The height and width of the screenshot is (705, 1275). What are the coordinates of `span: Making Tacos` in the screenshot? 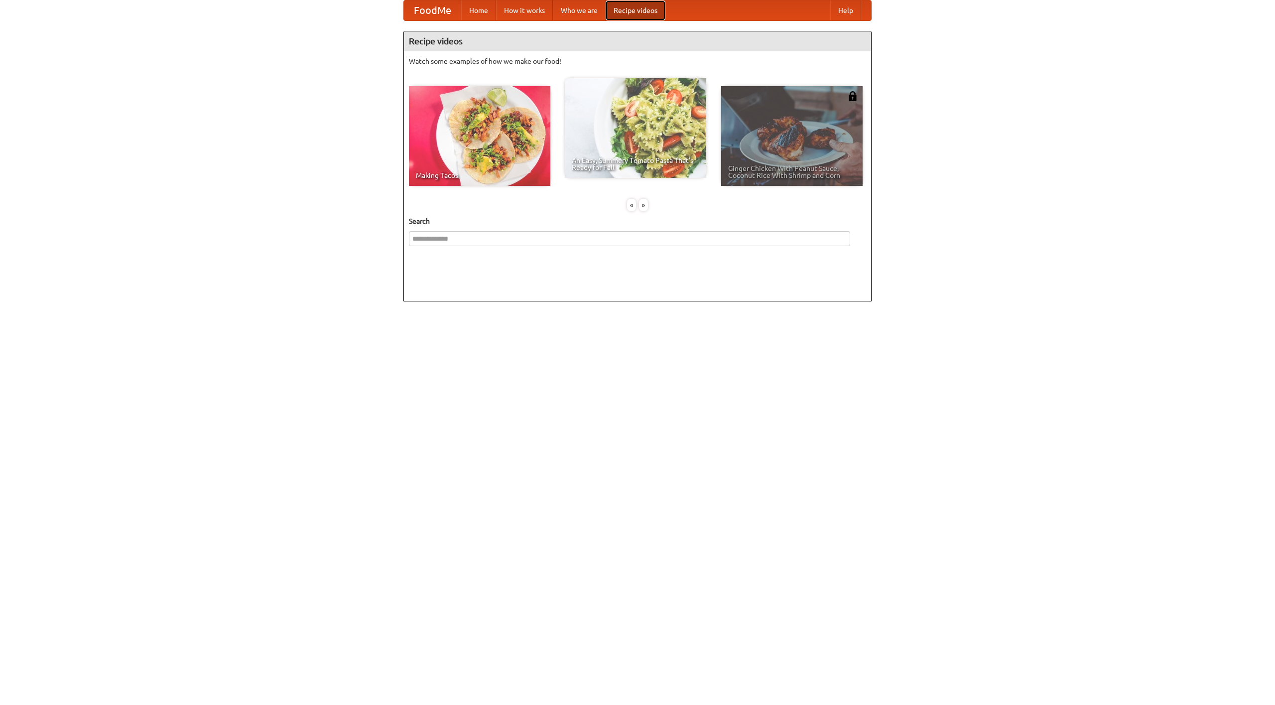 It's located at (480, 175).